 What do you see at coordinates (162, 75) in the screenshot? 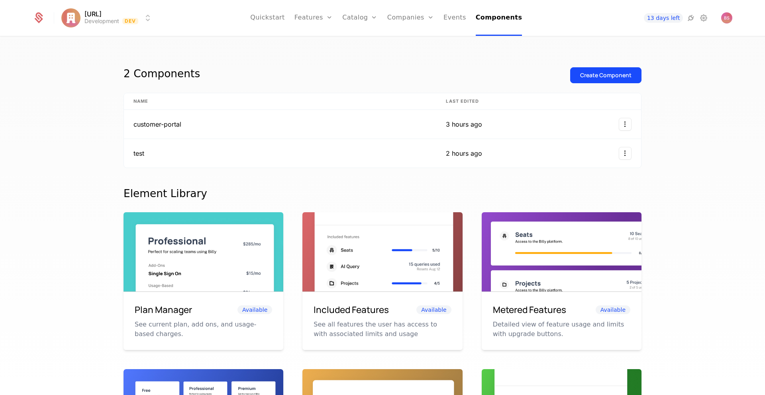
I see `div: 2 Components` at bounding box center [162, 75].